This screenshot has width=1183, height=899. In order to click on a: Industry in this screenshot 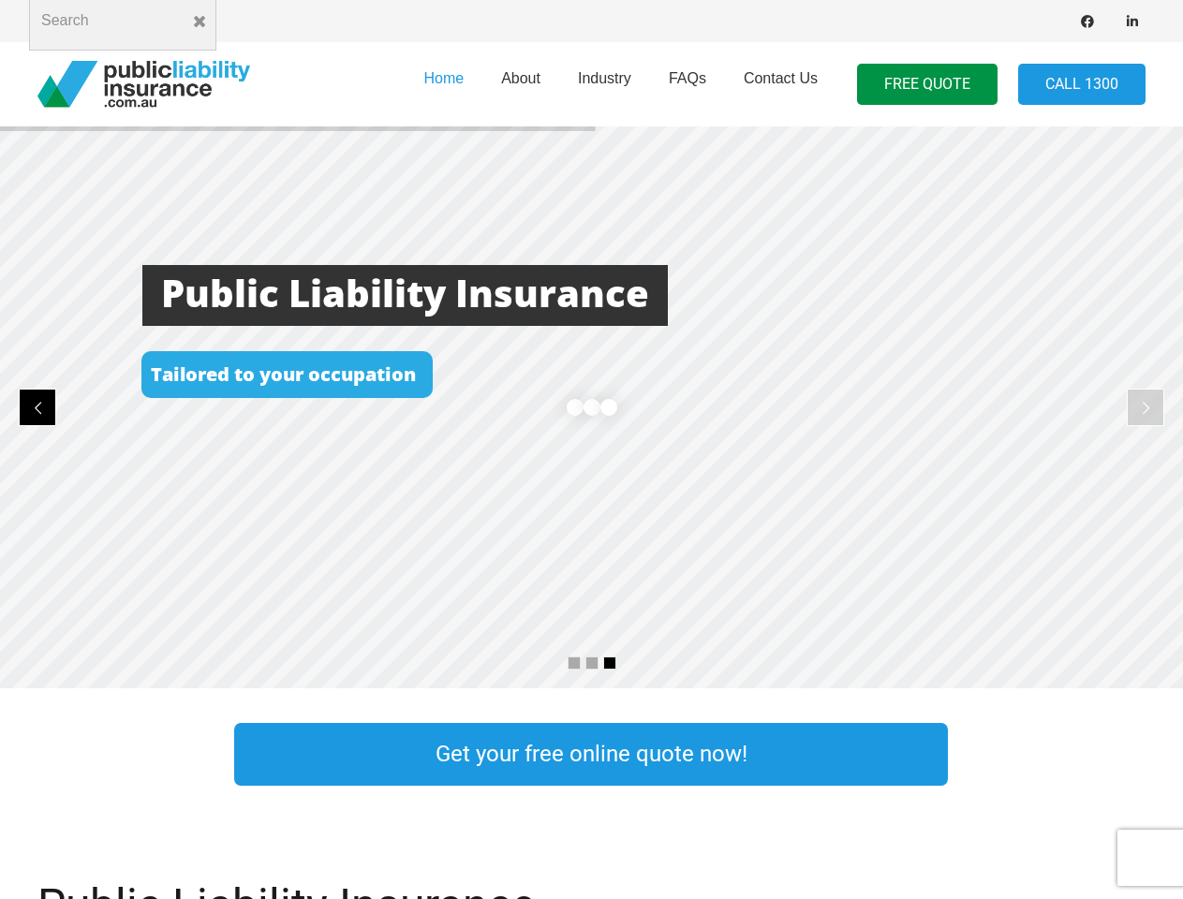, I will do `click(604, 84)`.